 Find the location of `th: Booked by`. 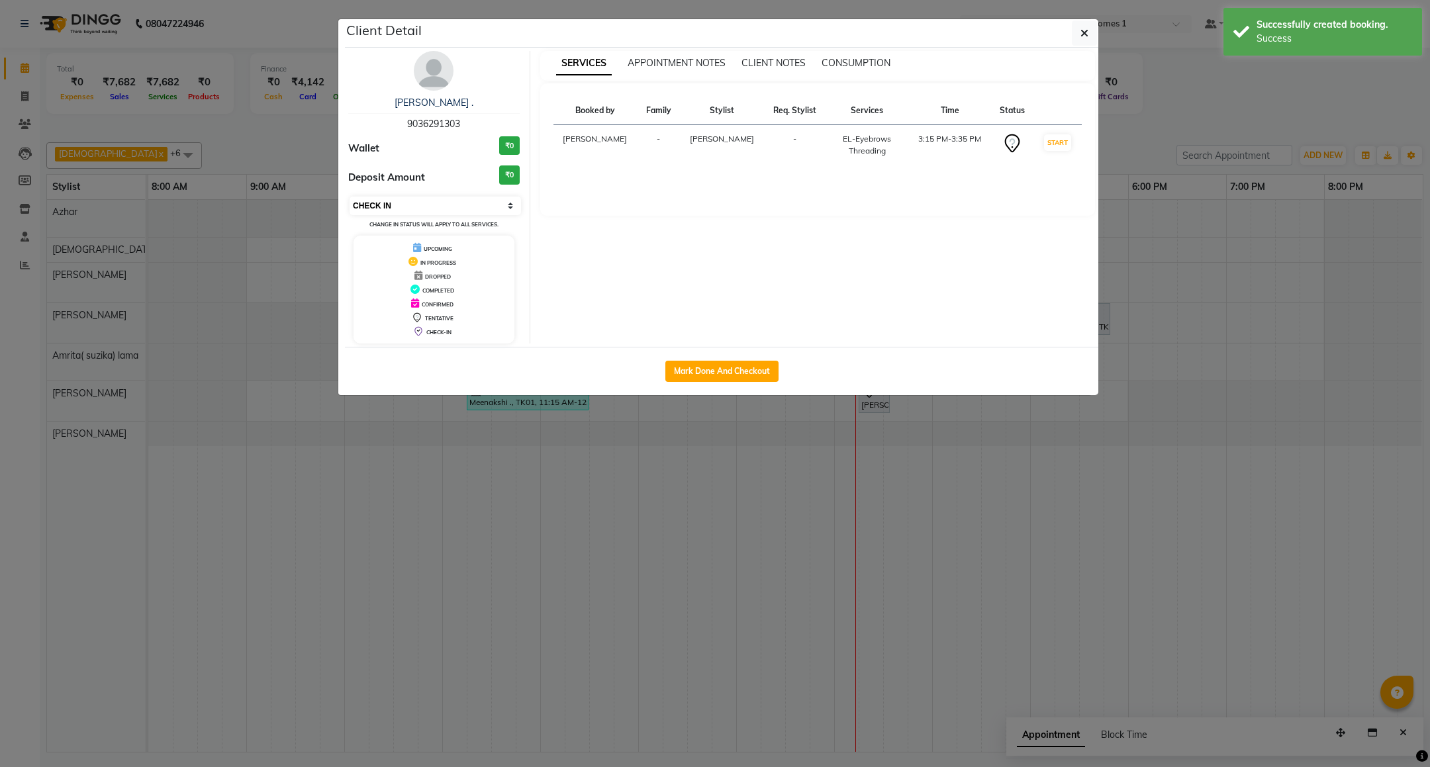

th: Booked by is located at coordinates (595, 111).